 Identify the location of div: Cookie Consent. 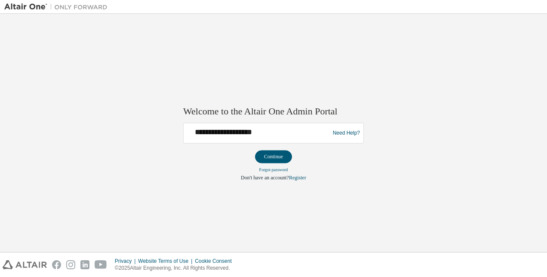
(215, 261).